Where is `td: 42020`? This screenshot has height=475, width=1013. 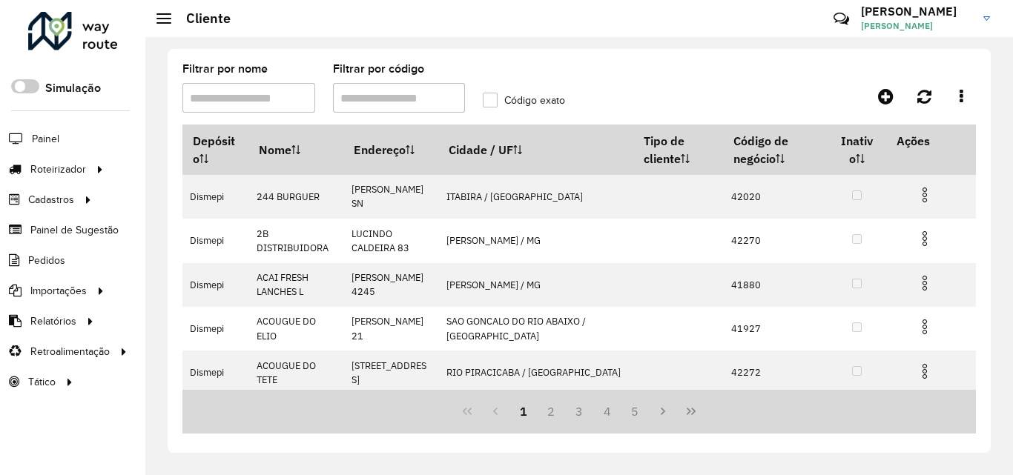 td: 42020 is located at coordinates (776, 197).